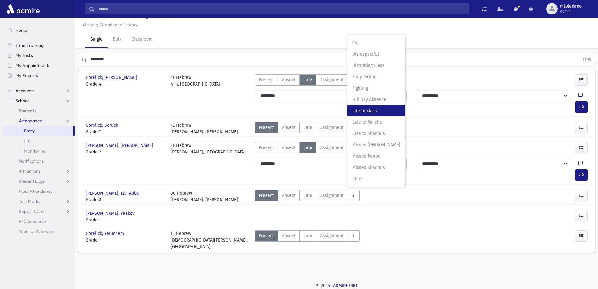 Image resolution: width=598 pixels, height=289 pixels. I want to click on span: Report Cards, so click(32, 211).